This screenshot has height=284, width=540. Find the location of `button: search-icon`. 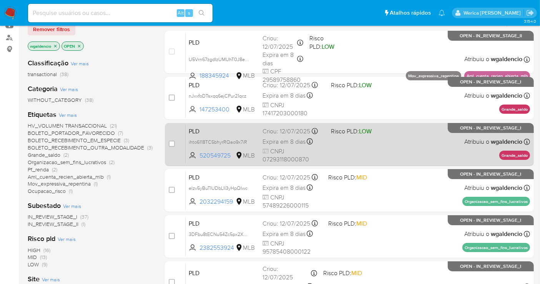

button: search-icon is located at coordinates (201, 13).